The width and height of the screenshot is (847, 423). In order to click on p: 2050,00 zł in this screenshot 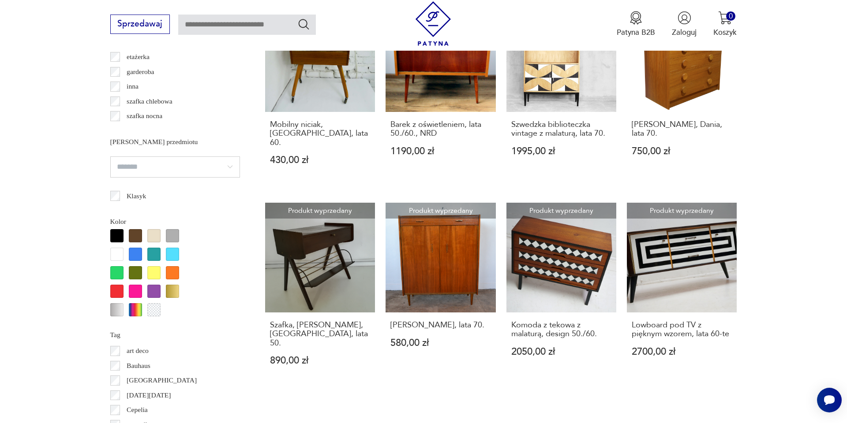, I will do `click(561, 352)`.